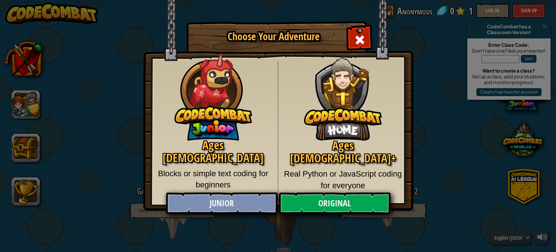  Describe the element at coordinates (360, 39) in the screenshot. I see `div: Close modal` at that location.